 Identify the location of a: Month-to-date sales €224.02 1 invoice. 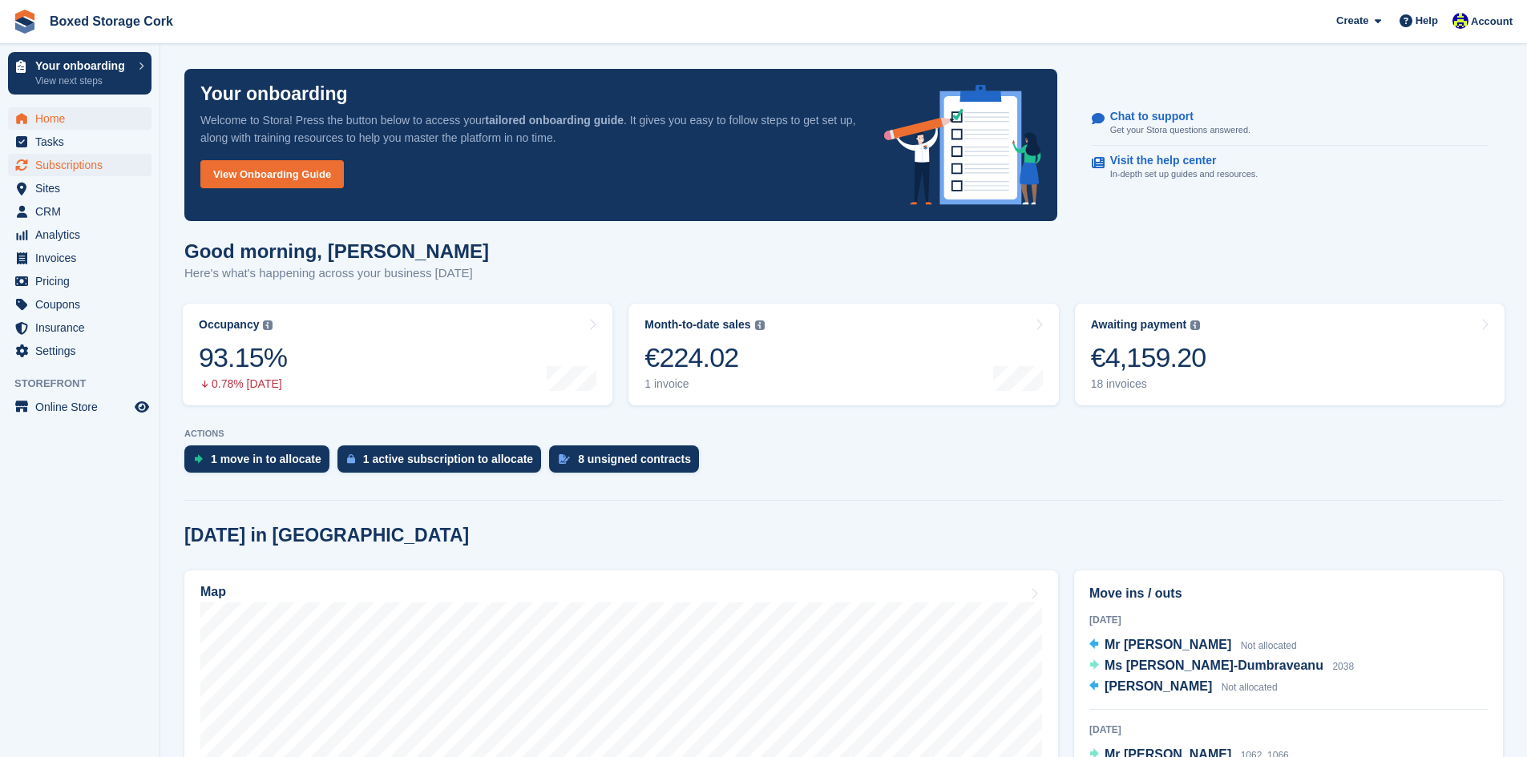
(843, 354).